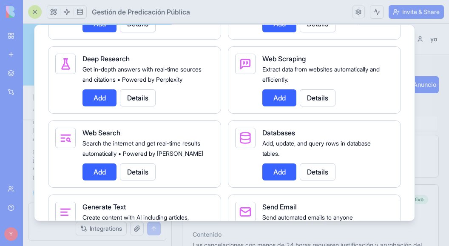 The image size is (449, 246). I want to click on div: Activo, so click(243, 175).